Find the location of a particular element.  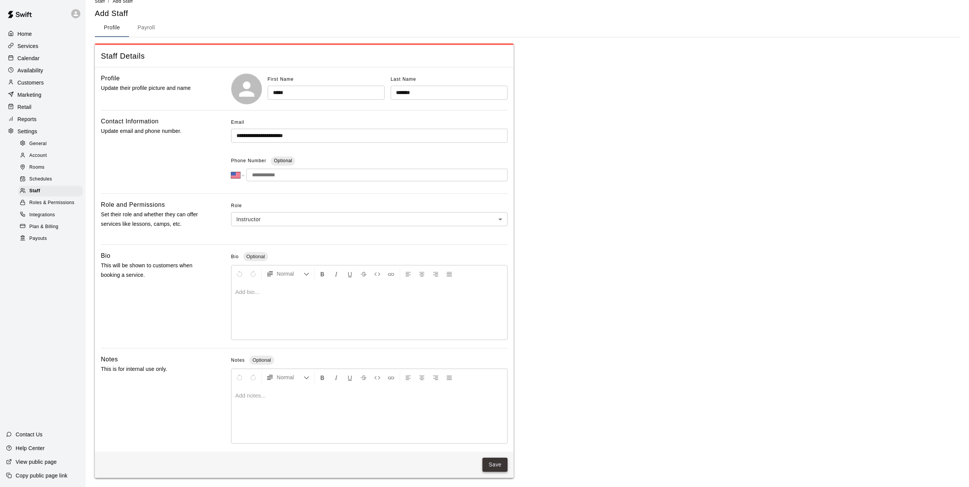

h6: Bio is located at coordinates (105, 256).